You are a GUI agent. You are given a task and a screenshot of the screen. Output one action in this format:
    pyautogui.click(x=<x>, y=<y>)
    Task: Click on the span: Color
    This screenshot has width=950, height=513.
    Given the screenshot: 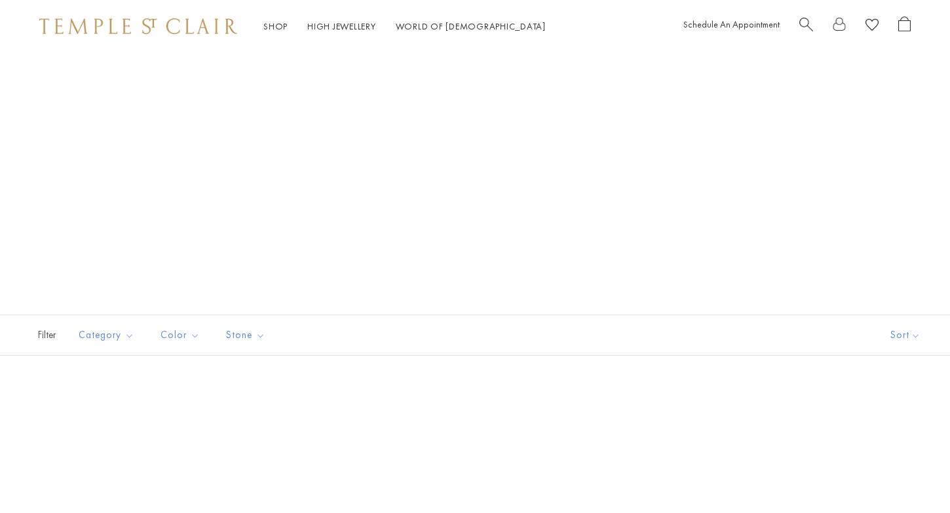 What is the action you would take?
    pyautogui.click(x=181, y=335)
    